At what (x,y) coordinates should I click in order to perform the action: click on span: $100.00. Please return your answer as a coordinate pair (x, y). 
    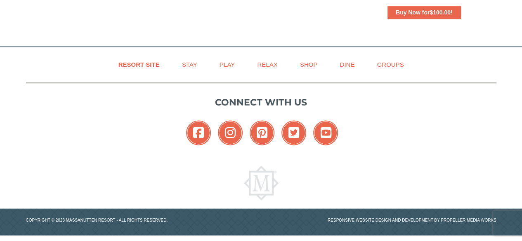
    Looking at the image, I should click on (440, 12).